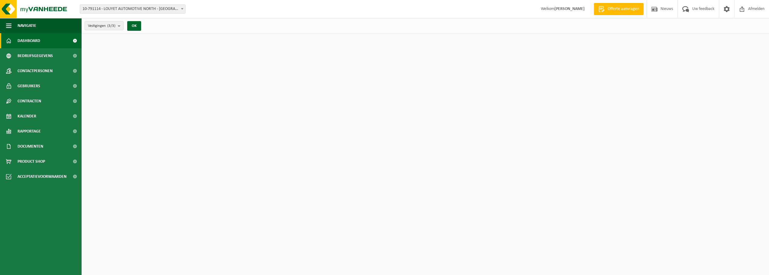  What do you see at coordinates (111, 26) in the screenshot?
I see `count: (3/3)` at bounding box center [111, 26].